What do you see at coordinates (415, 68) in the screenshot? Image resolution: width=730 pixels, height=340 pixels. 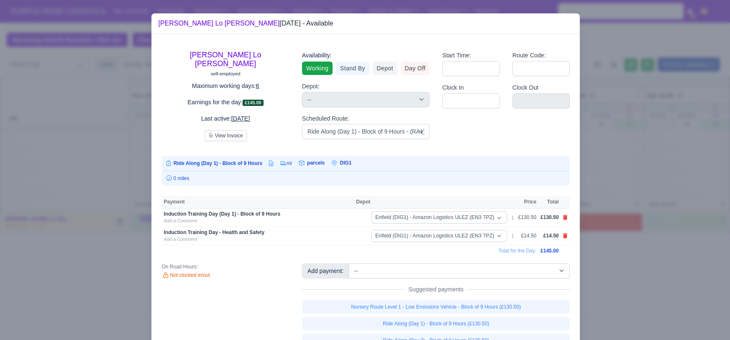 I see `a: Day Off` at bounding box center [415, 68].